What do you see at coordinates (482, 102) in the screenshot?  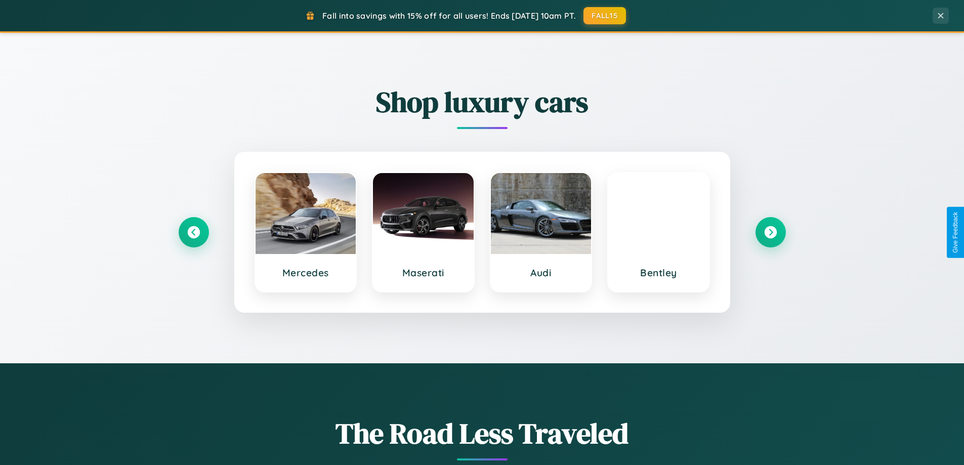 I see `h2: Shop luxury cars` at bounding box center [482, 102].